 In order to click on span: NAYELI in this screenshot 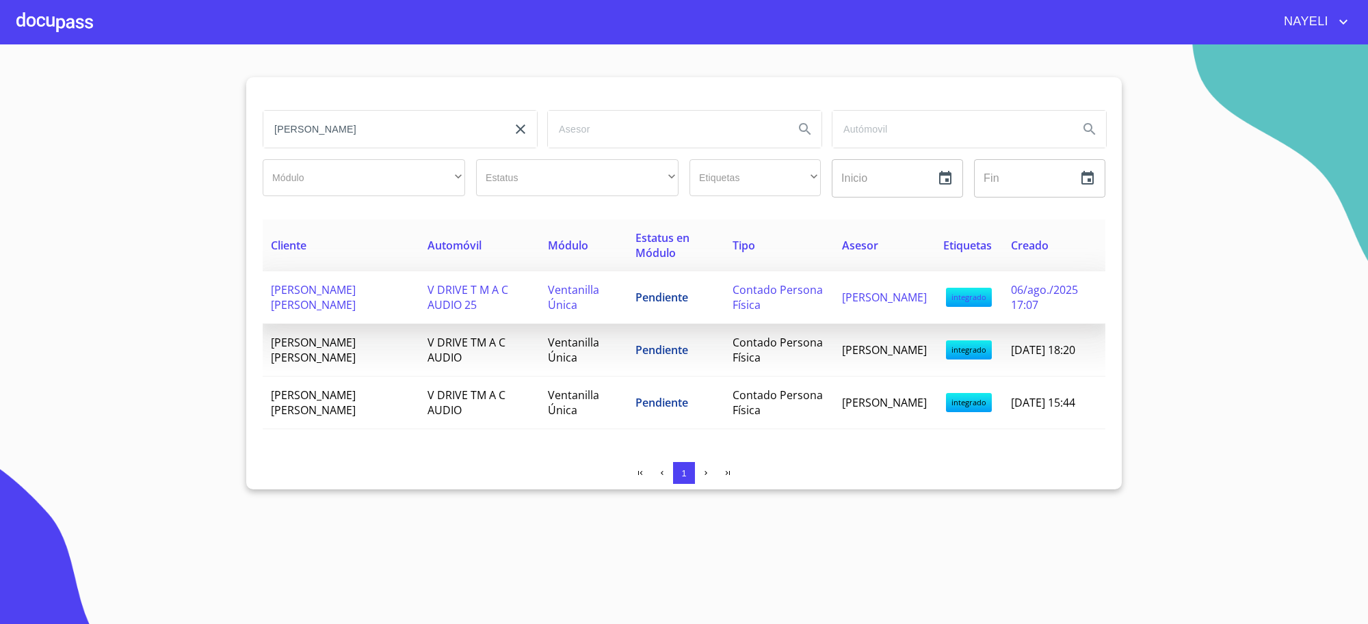, I will do `click(1304, 22)`.